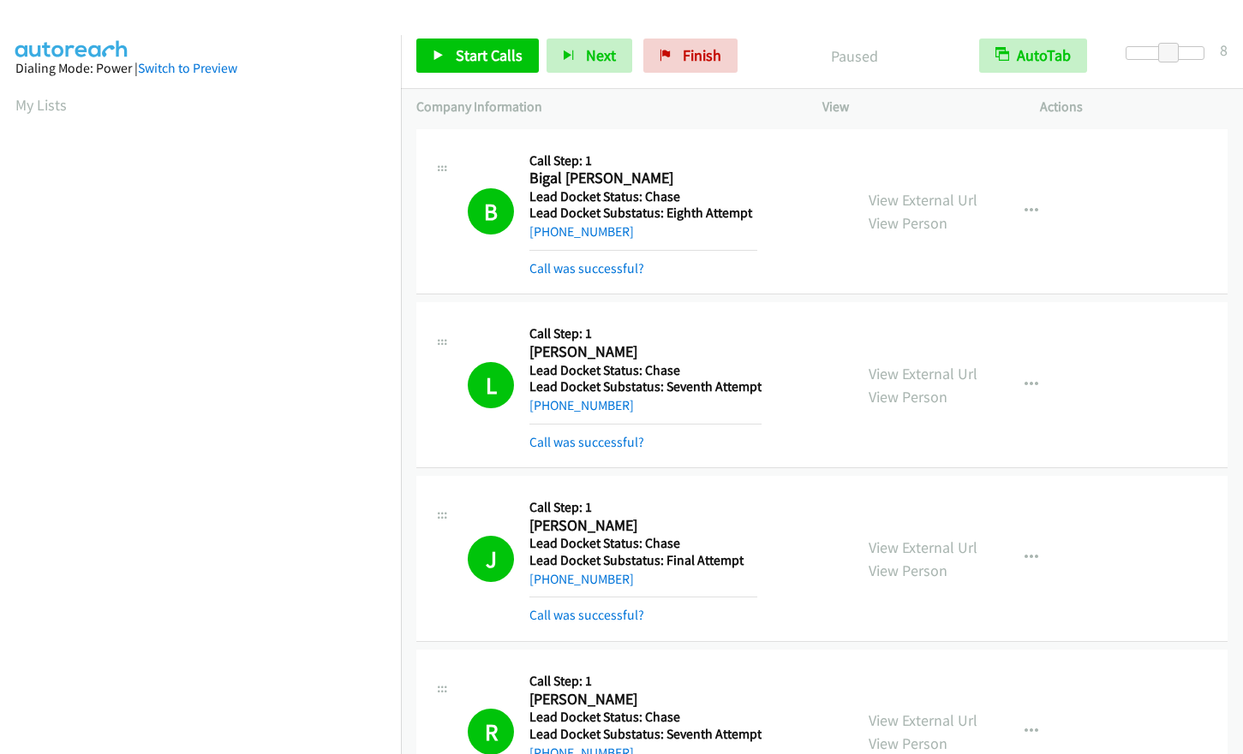  What do you see at coordinates (489, 55) in the screenshot?
I see `span: Start Calls` at bounding box center [489, 55].